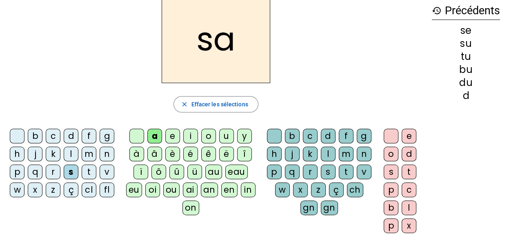  What do you see at coordinates (465, 83) in the screenshot?
I see `div: du` at bounding box center [465, 83].